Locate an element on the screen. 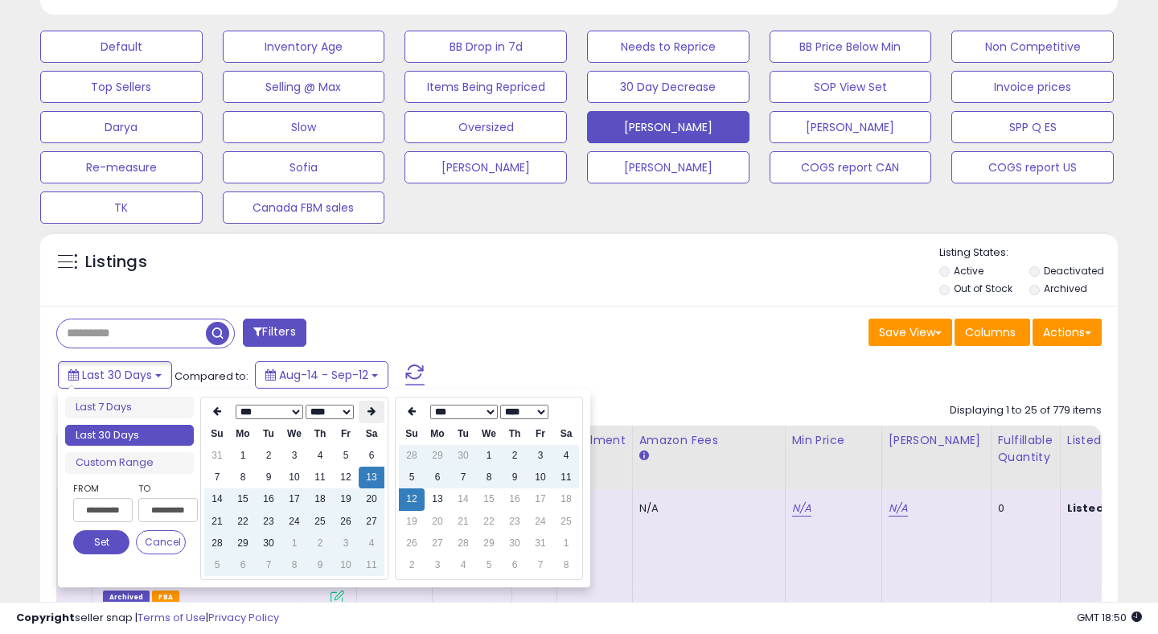  td: 25 is located at coordinates (320, 521).